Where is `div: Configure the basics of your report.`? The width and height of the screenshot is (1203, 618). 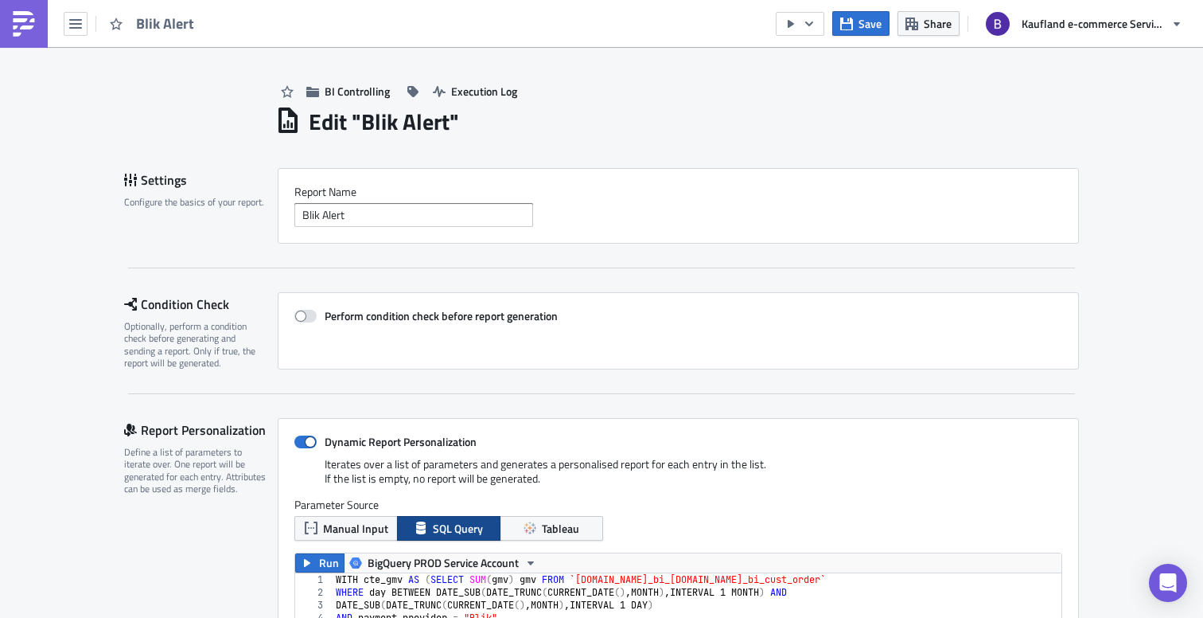 div: Configure the basics of your report. is located at coordinates (196, 201).